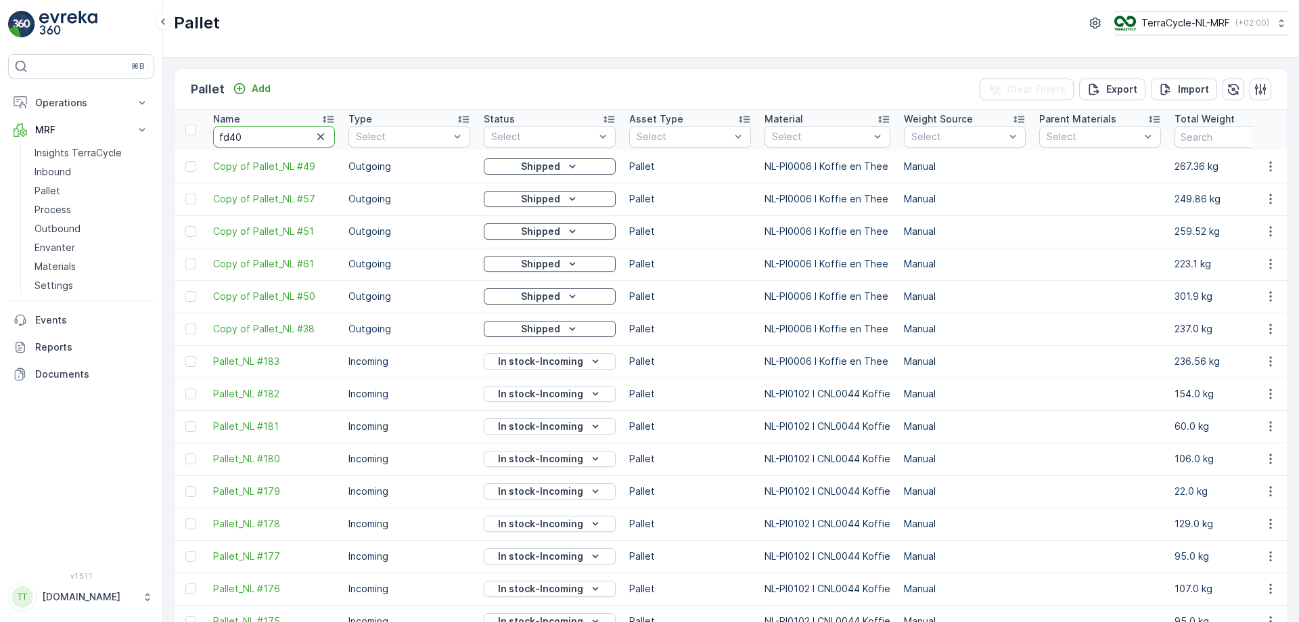 Image resolution: width=1299 pixels, height=622 pixels. Describe the element at coordinates (1235, 556) in the screenshot. I see `p: 95.0 kg` at that location.